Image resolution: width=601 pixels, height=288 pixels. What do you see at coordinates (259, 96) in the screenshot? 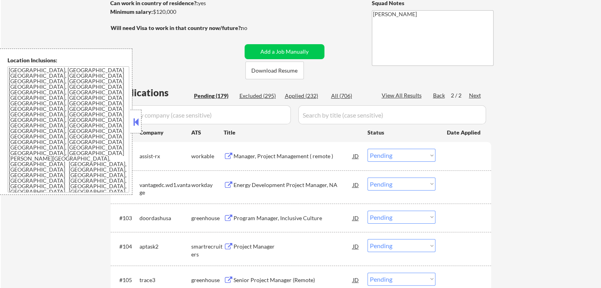
I see `div: Excluded (295)` at bounding box center [259, 96].